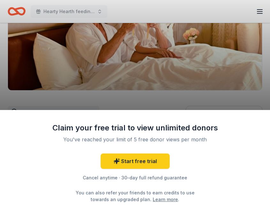  Describe the element at coordinates (135, 196) in the screenshot. I see `div: You can also refer your friends to earn credits to use towards an upgraded plan. .` at that location.